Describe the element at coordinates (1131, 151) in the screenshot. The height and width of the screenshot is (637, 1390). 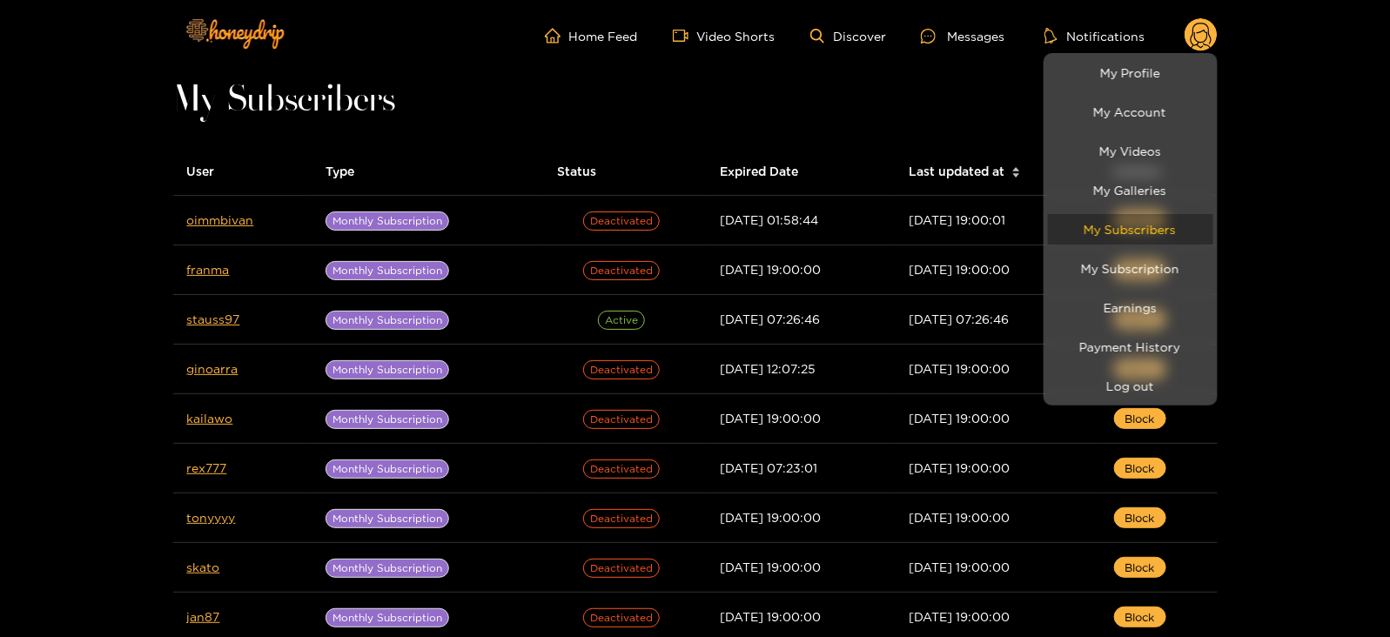
I see `a: My Videos` at that location.